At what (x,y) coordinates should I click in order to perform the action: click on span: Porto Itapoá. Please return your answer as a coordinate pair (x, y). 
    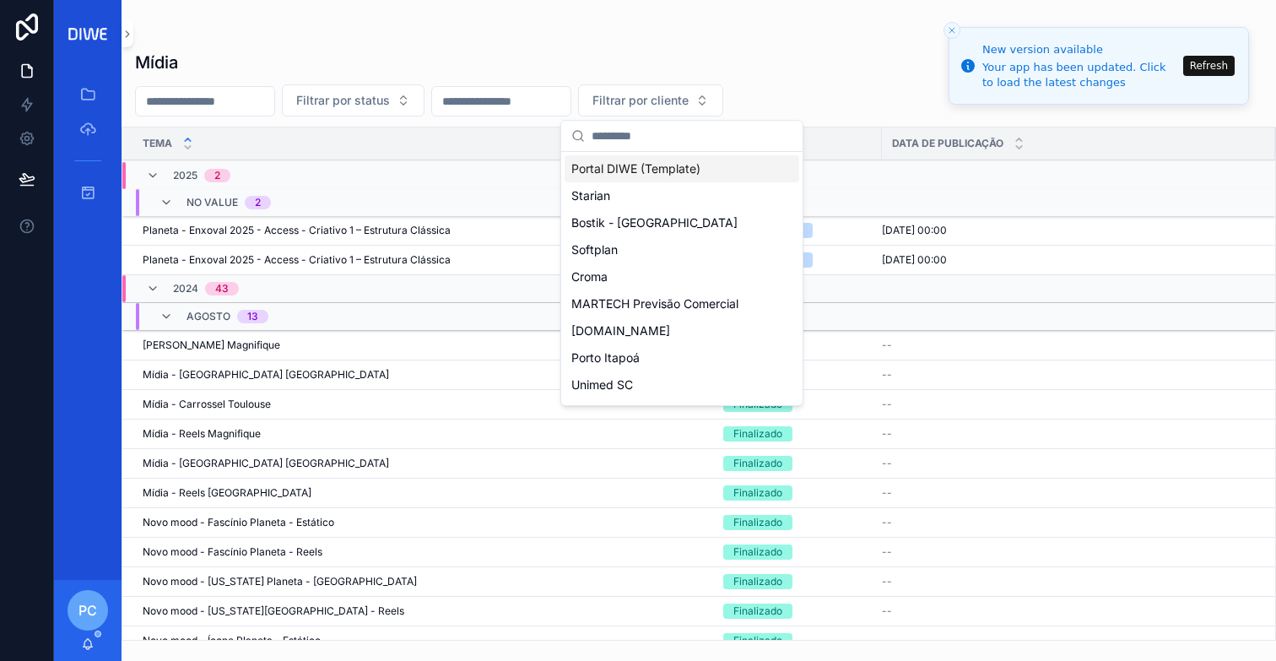
    Looking at the image, I should click on (605, 358).